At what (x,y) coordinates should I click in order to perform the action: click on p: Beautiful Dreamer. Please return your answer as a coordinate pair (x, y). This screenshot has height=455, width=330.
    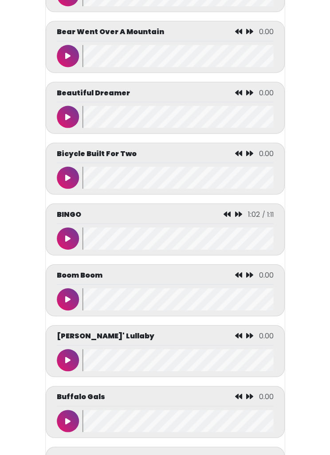
    Looking at the image, I should click on (93, 93).